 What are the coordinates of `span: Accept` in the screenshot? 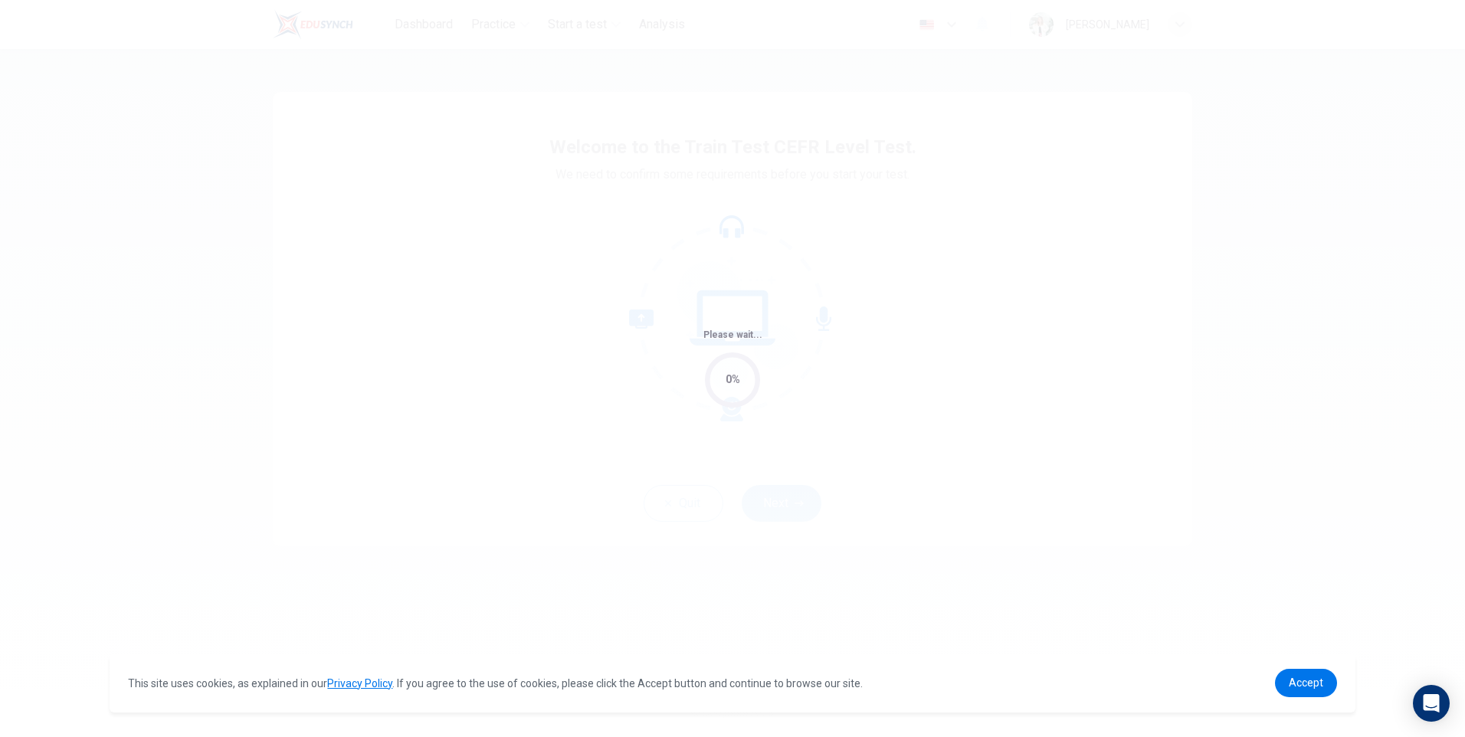 It's located at (1306, 683).